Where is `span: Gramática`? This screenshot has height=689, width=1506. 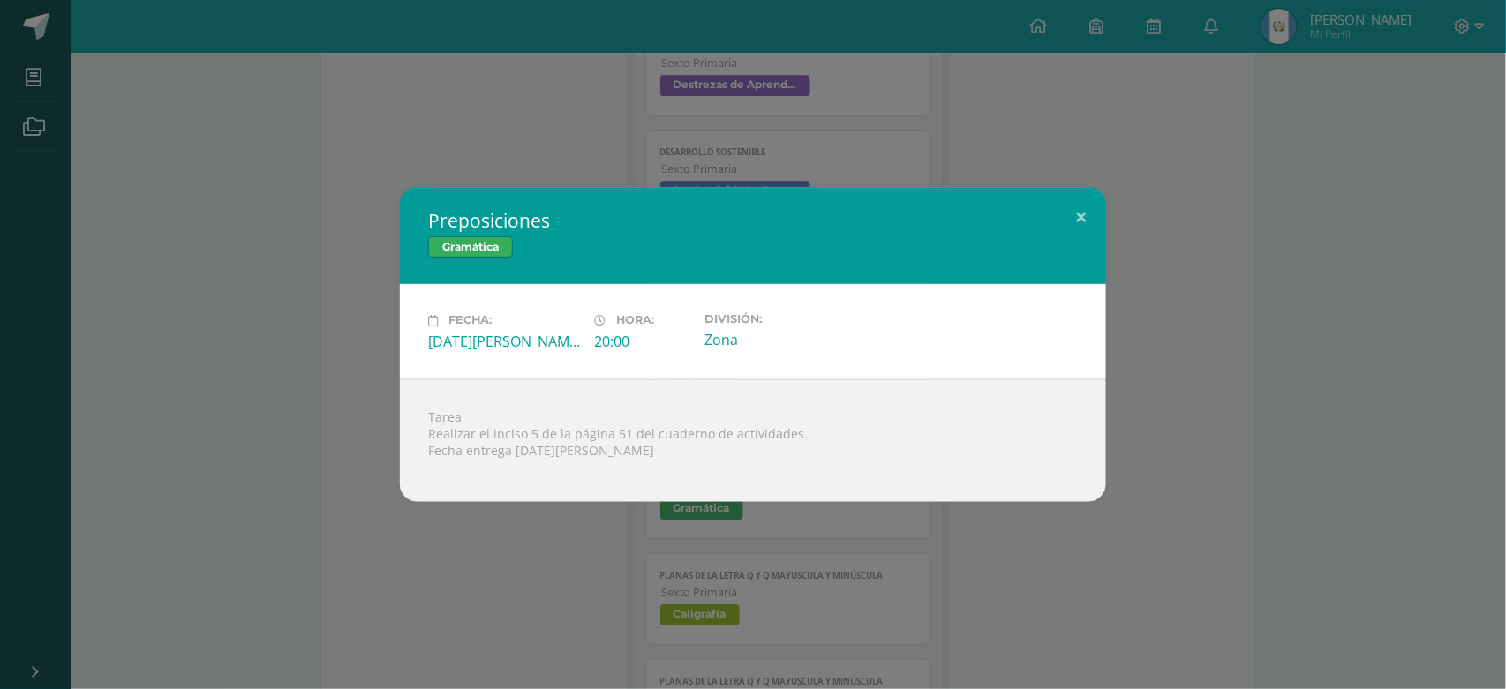
span: Gramática is located at coordinates (471, 247).